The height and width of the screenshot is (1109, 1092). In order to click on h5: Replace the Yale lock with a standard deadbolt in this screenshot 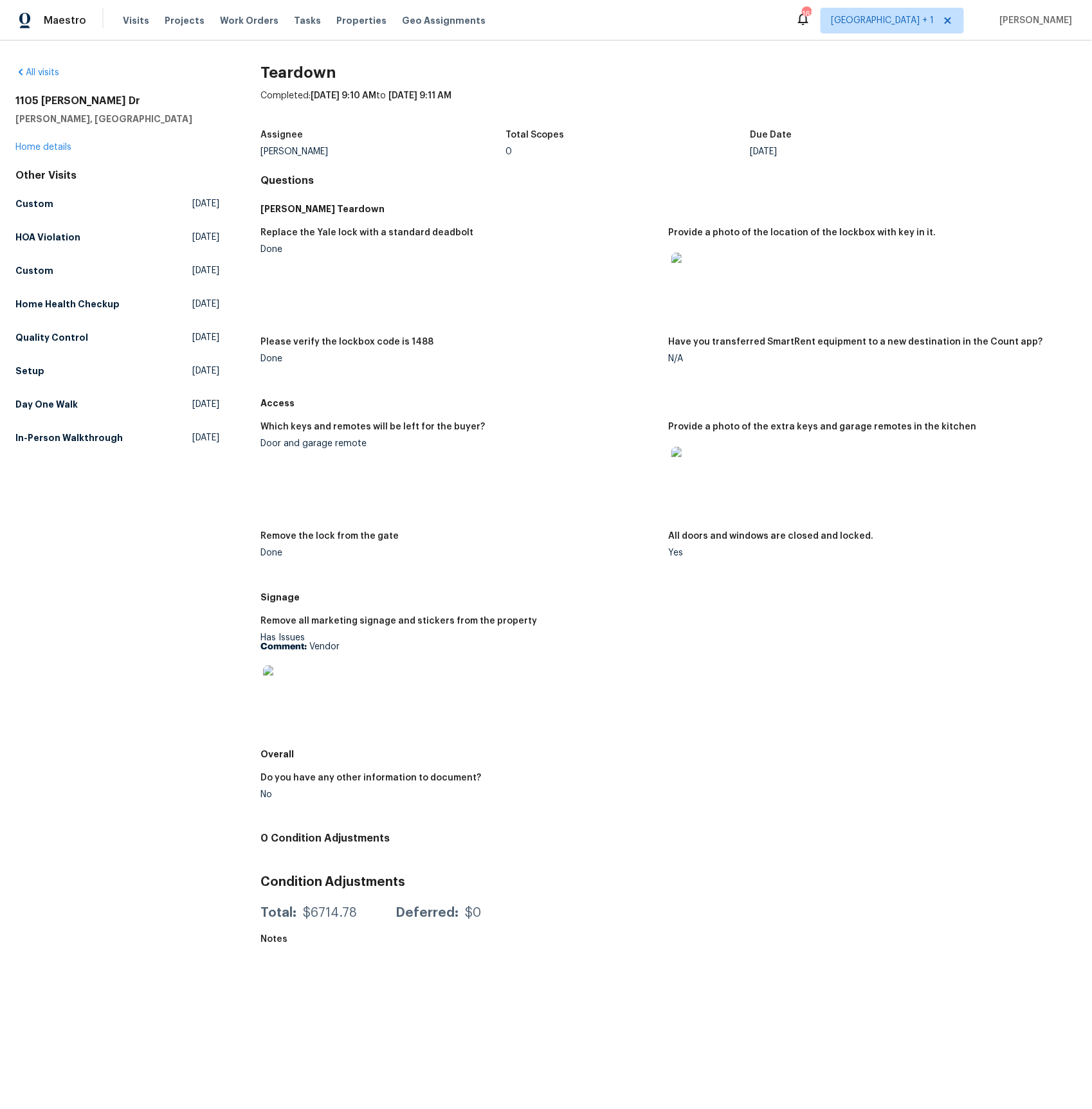, I will do `click(366, 233)`.